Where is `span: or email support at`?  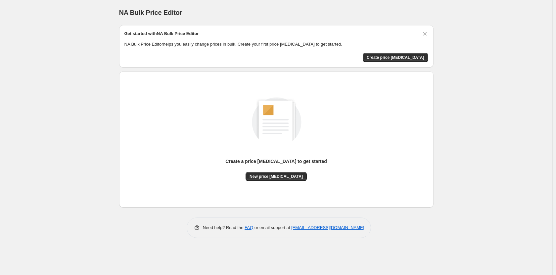
span: or email support at is located at coordinates (272, 228).